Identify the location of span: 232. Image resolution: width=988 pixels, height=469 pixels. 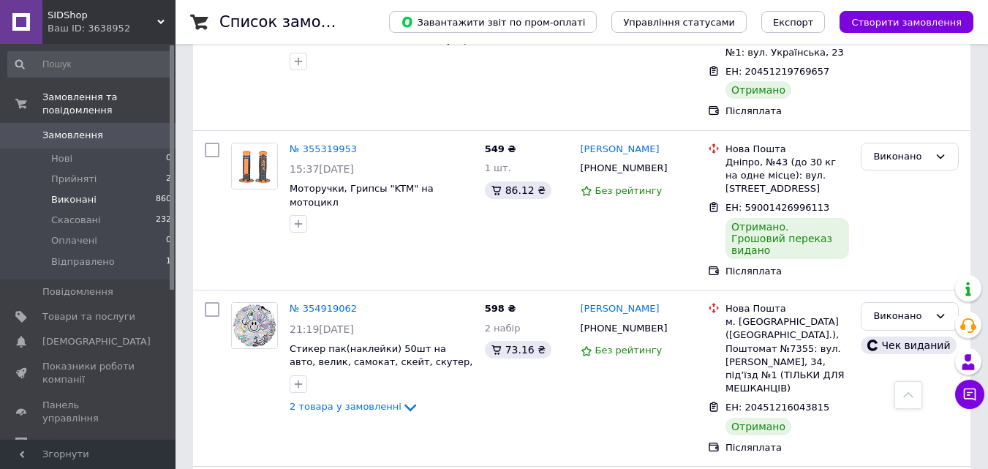
(163, 220).